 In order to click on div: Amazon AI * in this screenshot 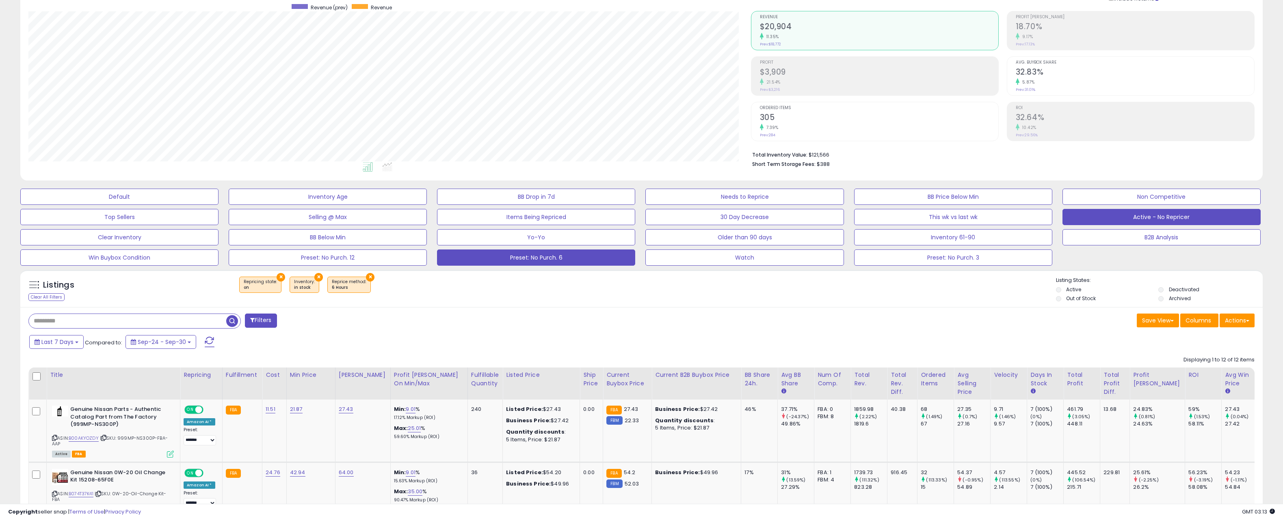, I will do `click(199, 422)`.